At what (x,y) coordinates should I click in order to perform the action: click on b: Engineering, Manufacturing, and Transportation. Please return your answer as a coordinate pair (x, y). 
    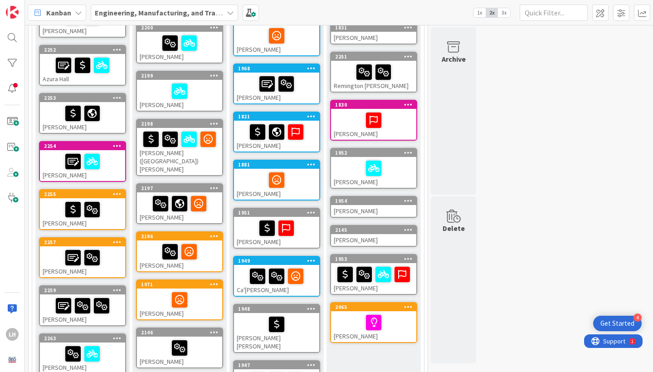
    Looking at the image, I should click on (175, 13).